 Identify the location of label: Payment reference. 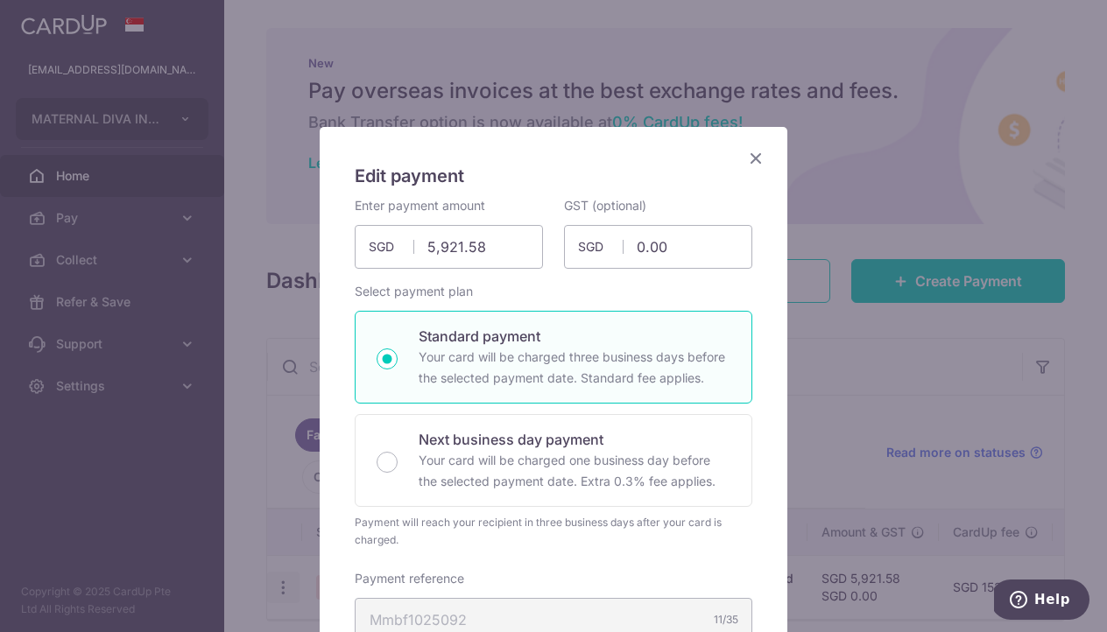
(409, 579).